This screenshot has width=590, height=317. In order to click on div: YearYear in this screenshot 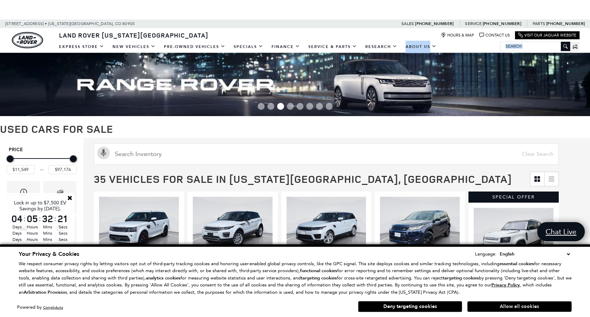, I will do `click(23, 197)`.